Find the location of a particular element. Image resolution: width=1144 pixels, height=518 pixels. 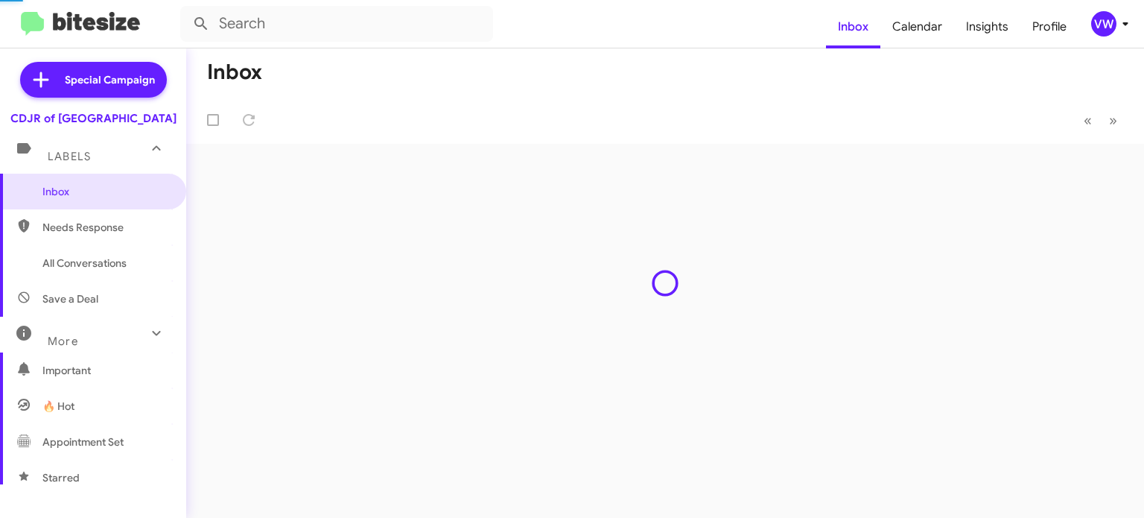

span: Labels is located at coordinates (69, 156).